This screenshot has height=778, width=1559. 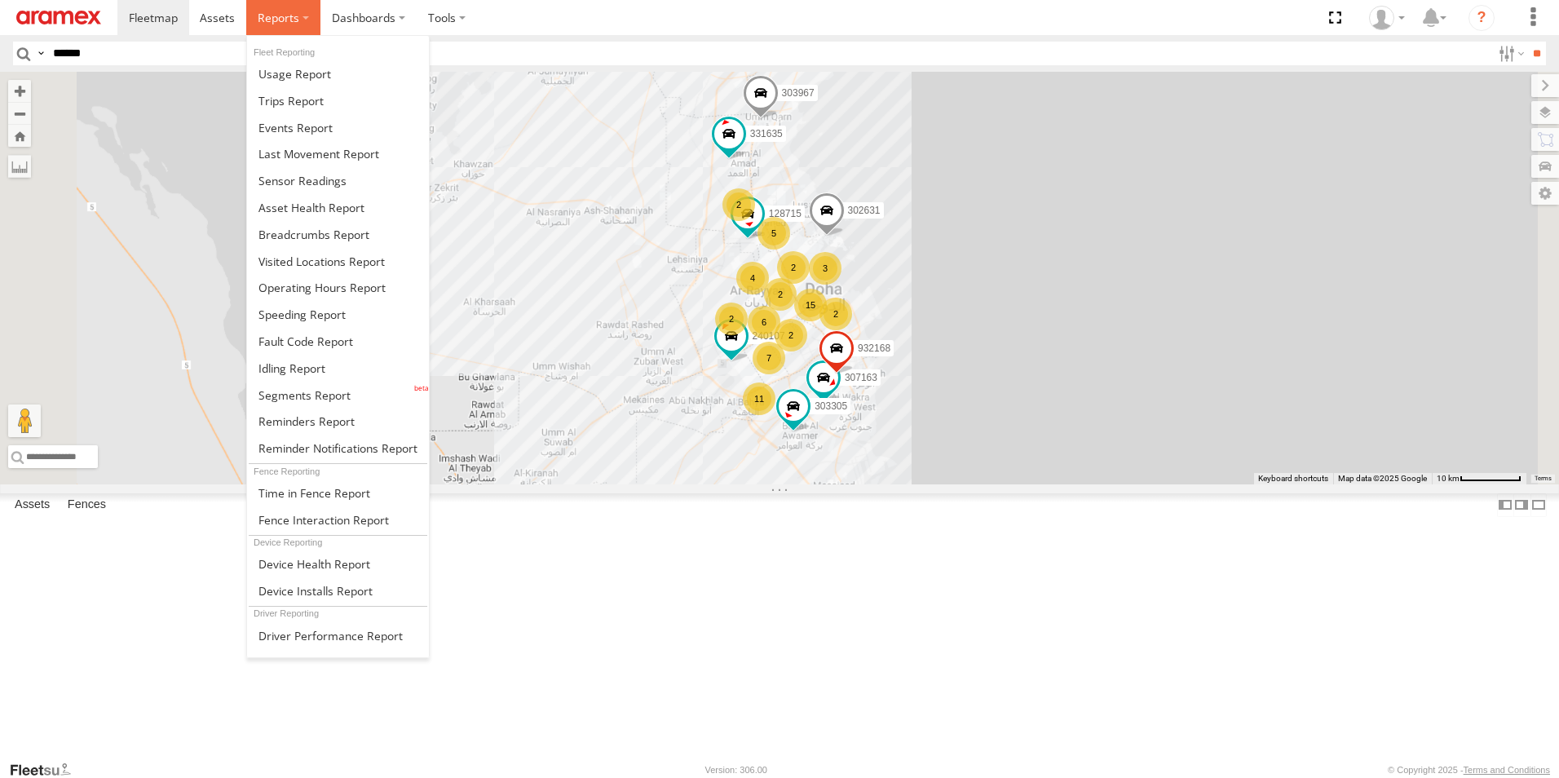 What do you see at coordinates (1543, 479) in the screenshot?
I see `a: Terms (opens in new tab)` at bounding box center [1543, 479].